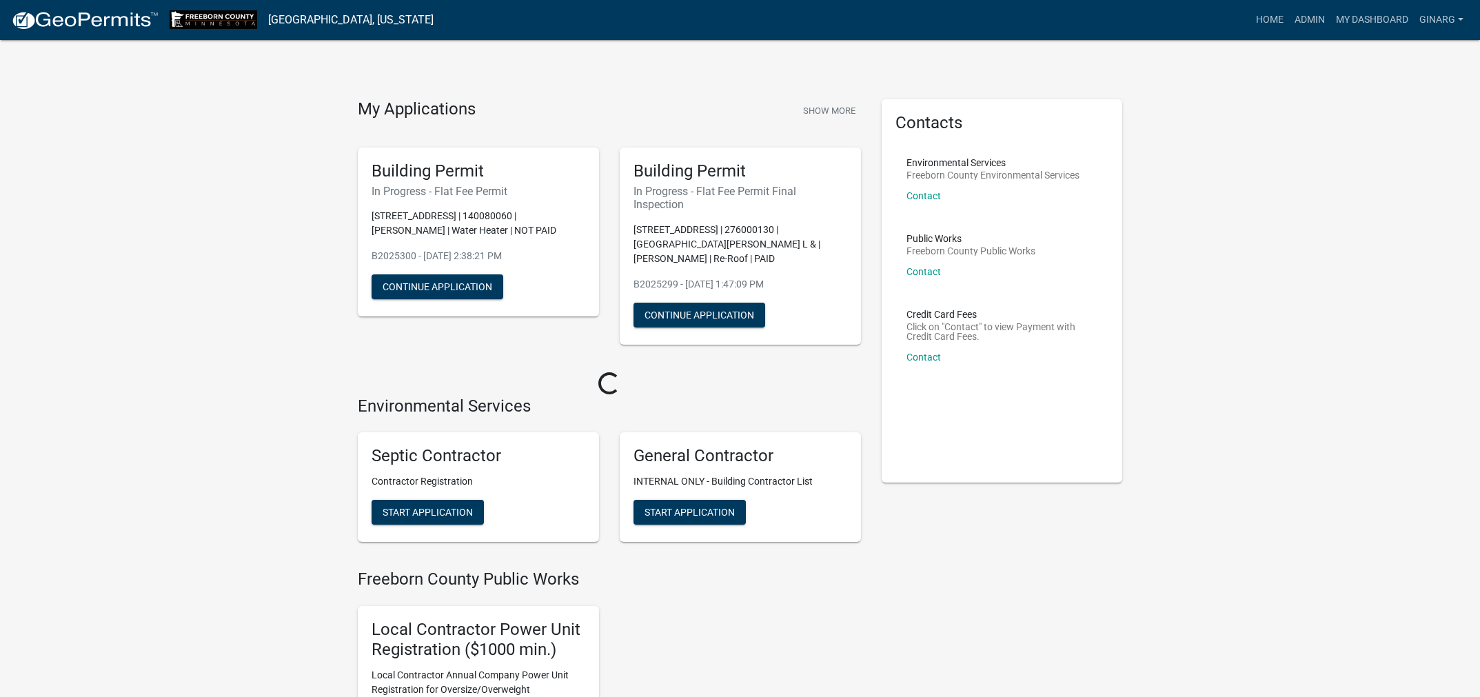 This screenshot has width=1480, height=697. Describe the element at coordinates (740, 198) in the screenshot. I see `h6: In Progress - Flat Fee Permit Final Inspection` at that location.